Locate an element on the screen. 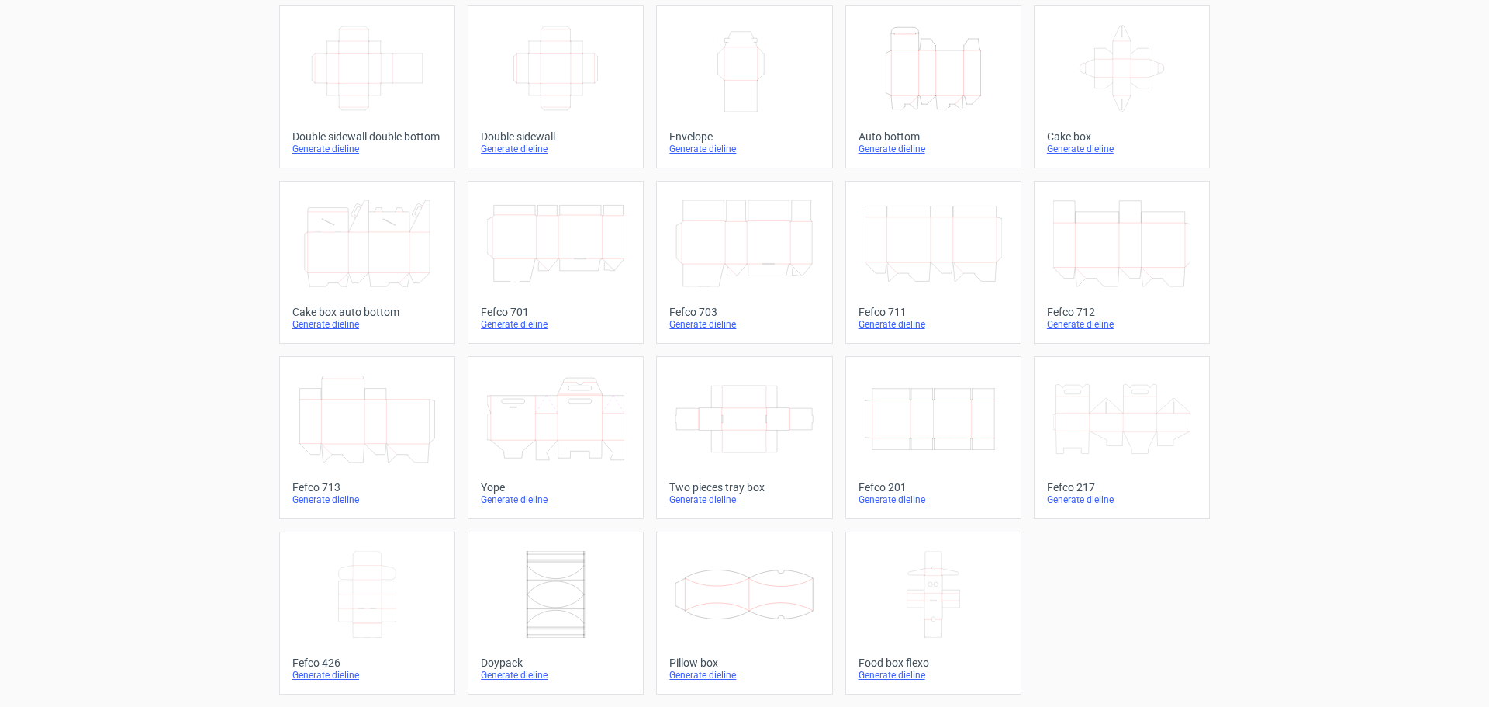 Image resolution: width=1489 pixels, height=707 pixels. div: Yope is located at coordinates (555, 487).